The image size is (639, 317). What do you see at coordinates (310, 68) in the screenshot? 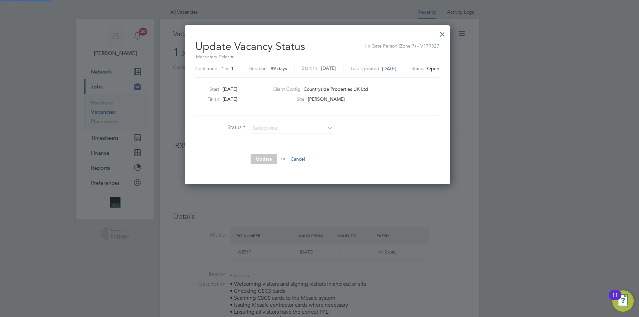
I see `label: Start In` at bounding box center [310, 68].